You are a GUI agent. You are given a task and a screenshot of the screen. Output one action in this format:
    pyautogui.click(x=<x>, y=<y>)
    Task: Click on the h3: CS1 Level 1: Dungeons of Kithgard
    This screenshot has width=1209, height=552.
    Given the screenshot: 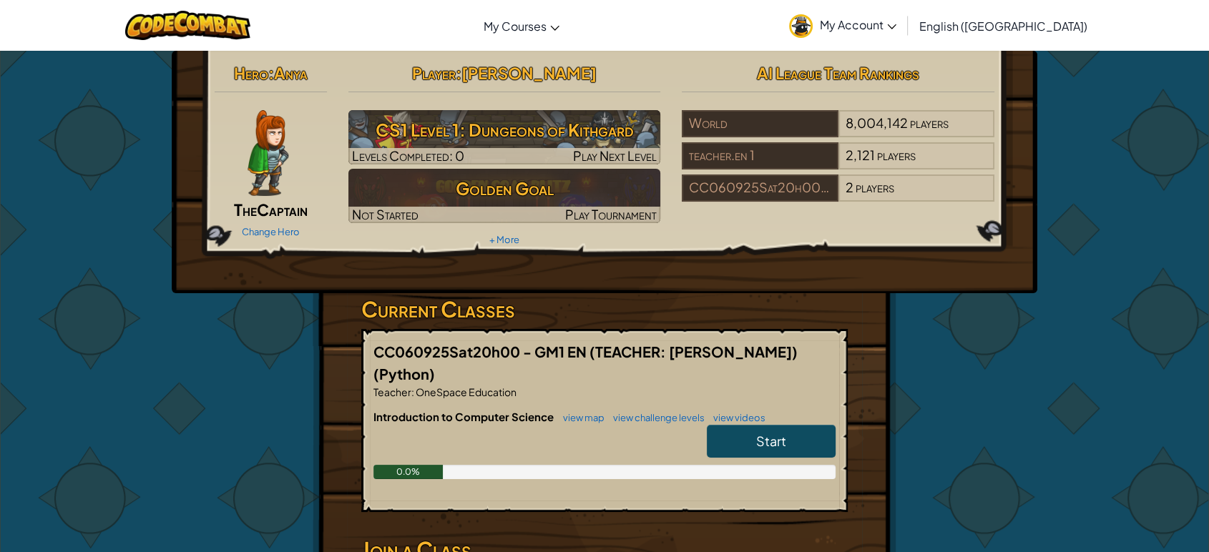 What is the action you would take?
    pyautogui.click(x=504, y=130)
    